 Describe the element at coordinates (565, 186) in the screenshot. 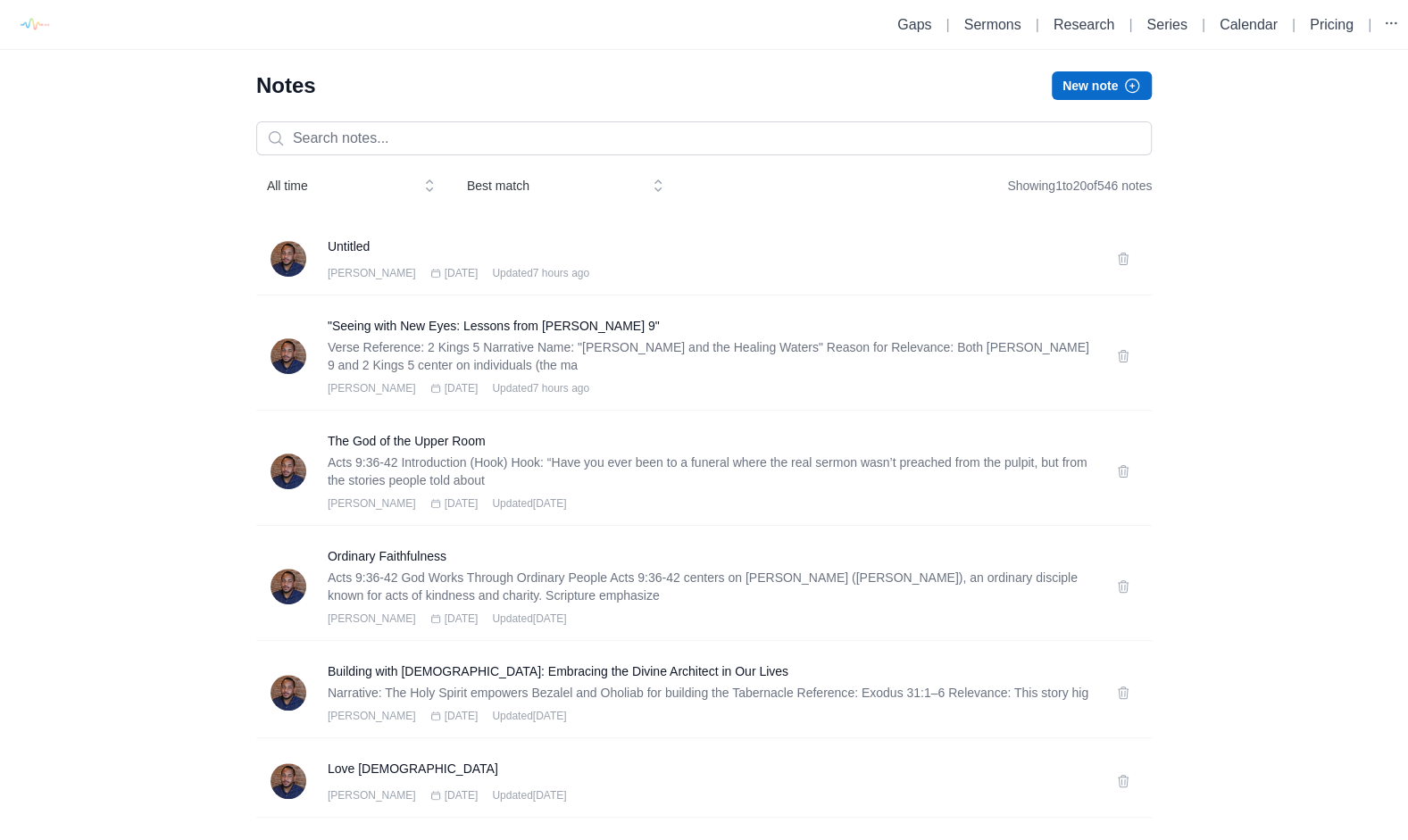

I see `button: Best match` at that location.